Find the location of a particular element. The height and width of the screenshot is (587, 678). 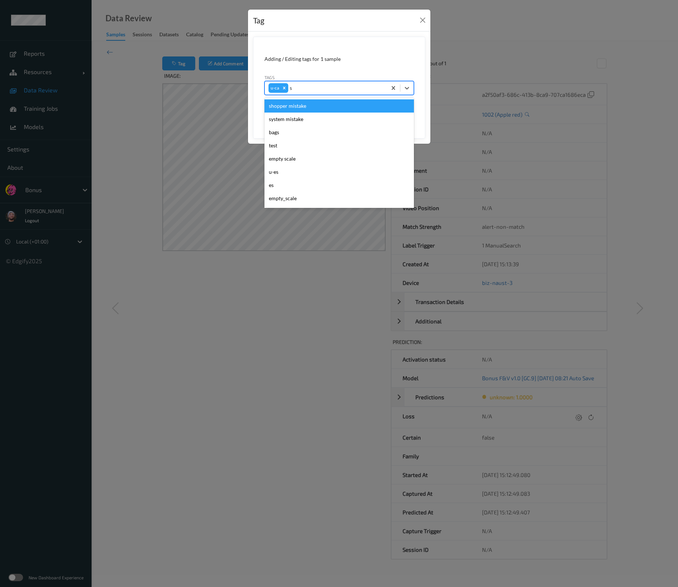

div: u-ca is located at coordinates (274, 88).